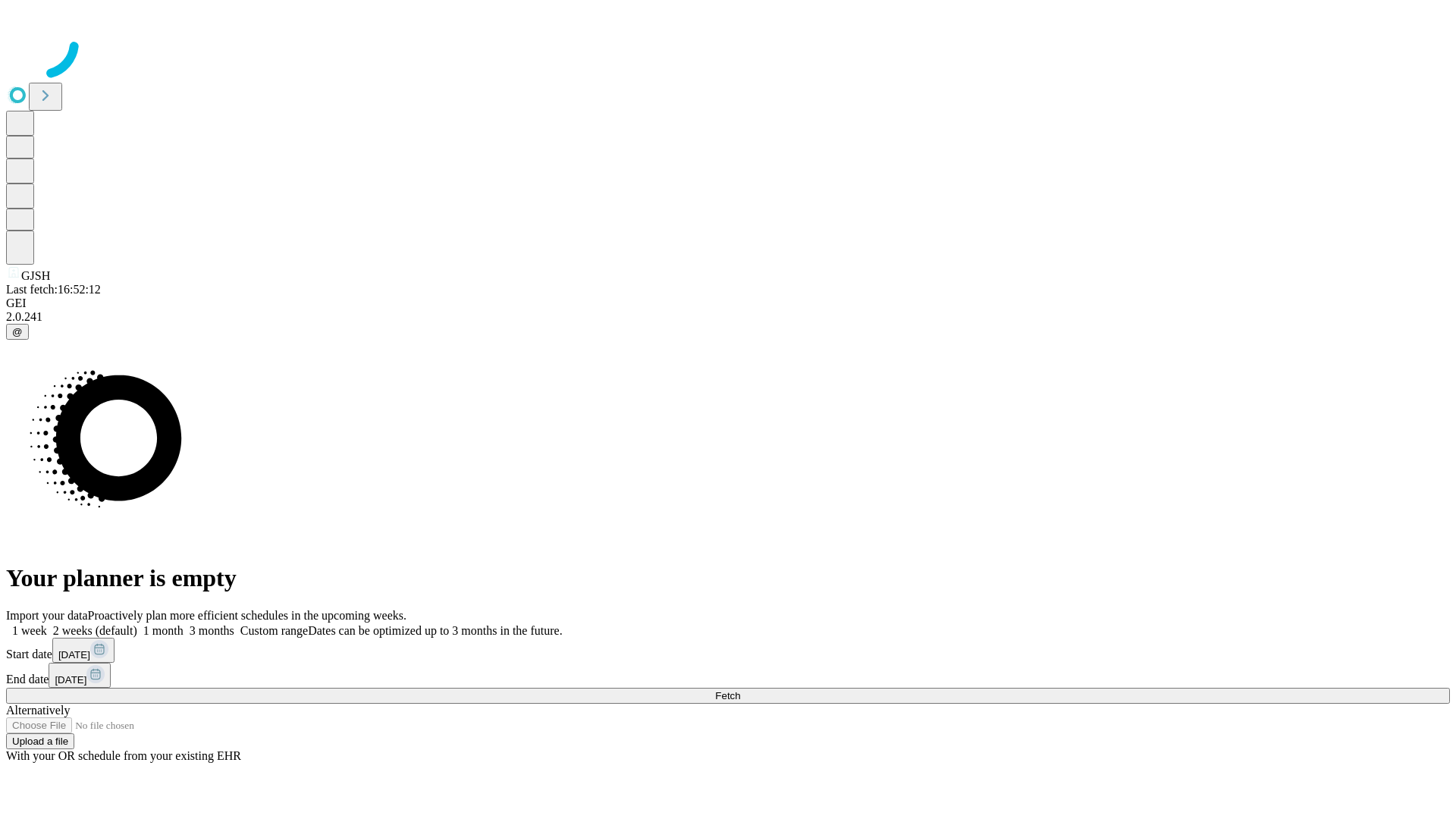  Describe the element at coordinates (247, 615) in the screenshot. I see `span: Proactively plan more efficient schedules in the upcoming weeks.` at that location.